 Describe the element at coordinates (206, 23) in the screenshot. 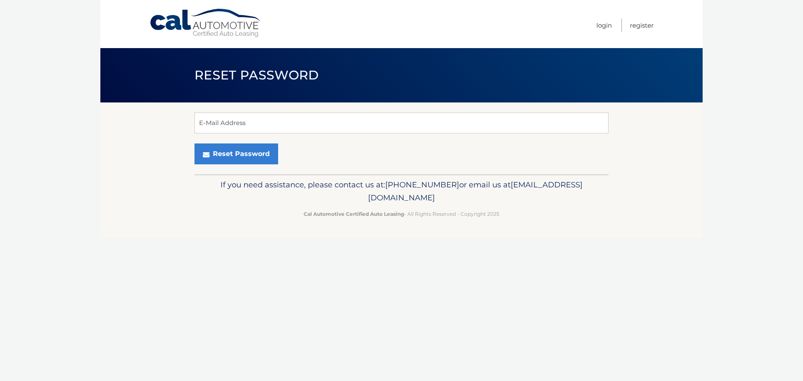

I see `a: Cal Automotive` at that location.